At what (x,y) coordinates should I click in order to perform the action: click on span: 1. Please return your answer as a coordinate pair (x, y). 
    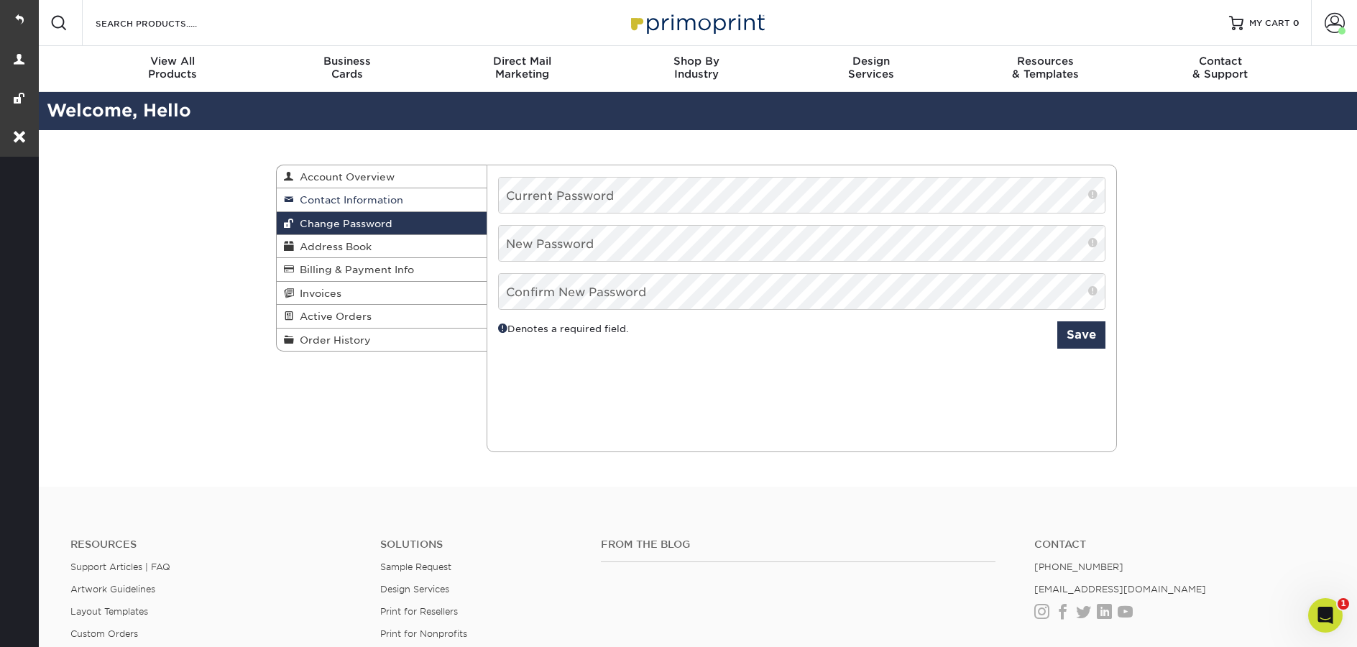
    Looking at the image, I should click on (1344, 604).